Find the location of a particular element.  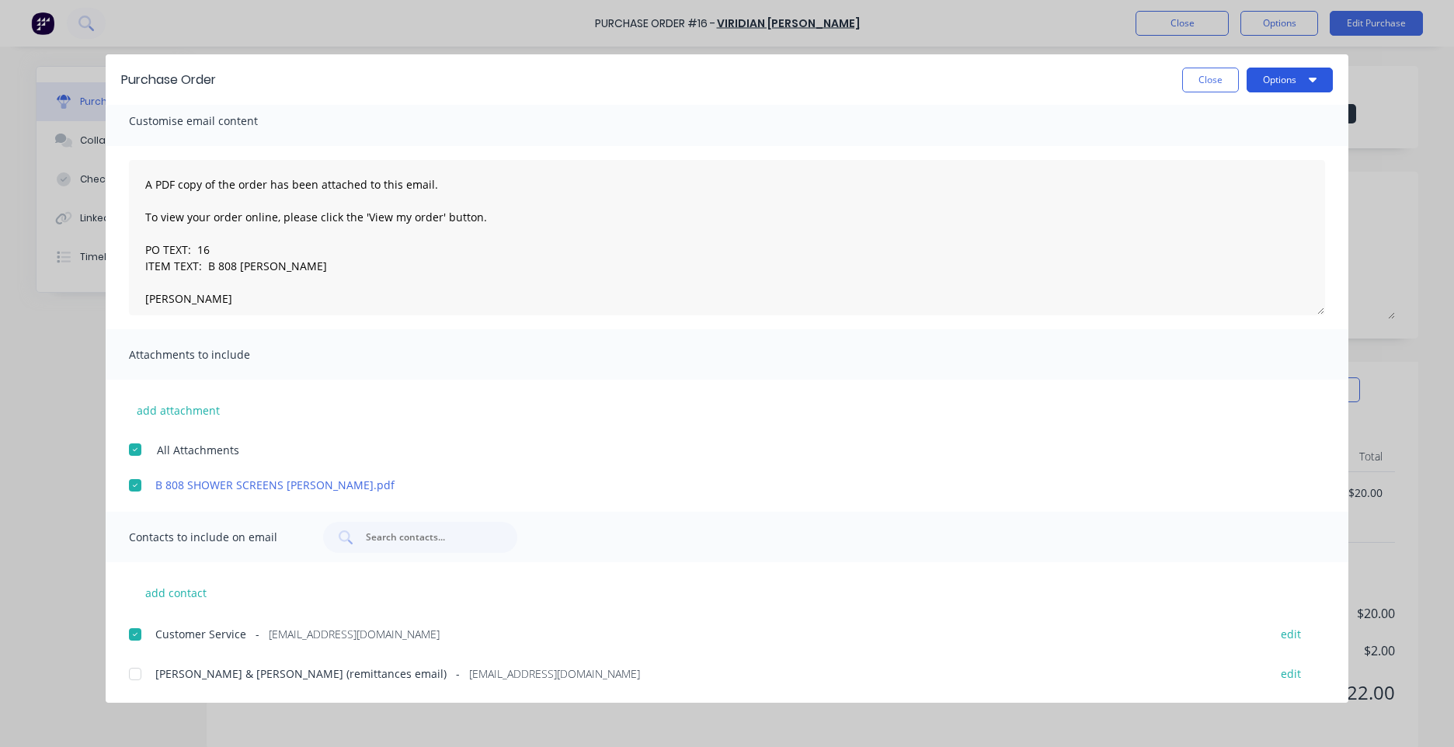

input: Search contacts... is located at coordinates (429, 538).